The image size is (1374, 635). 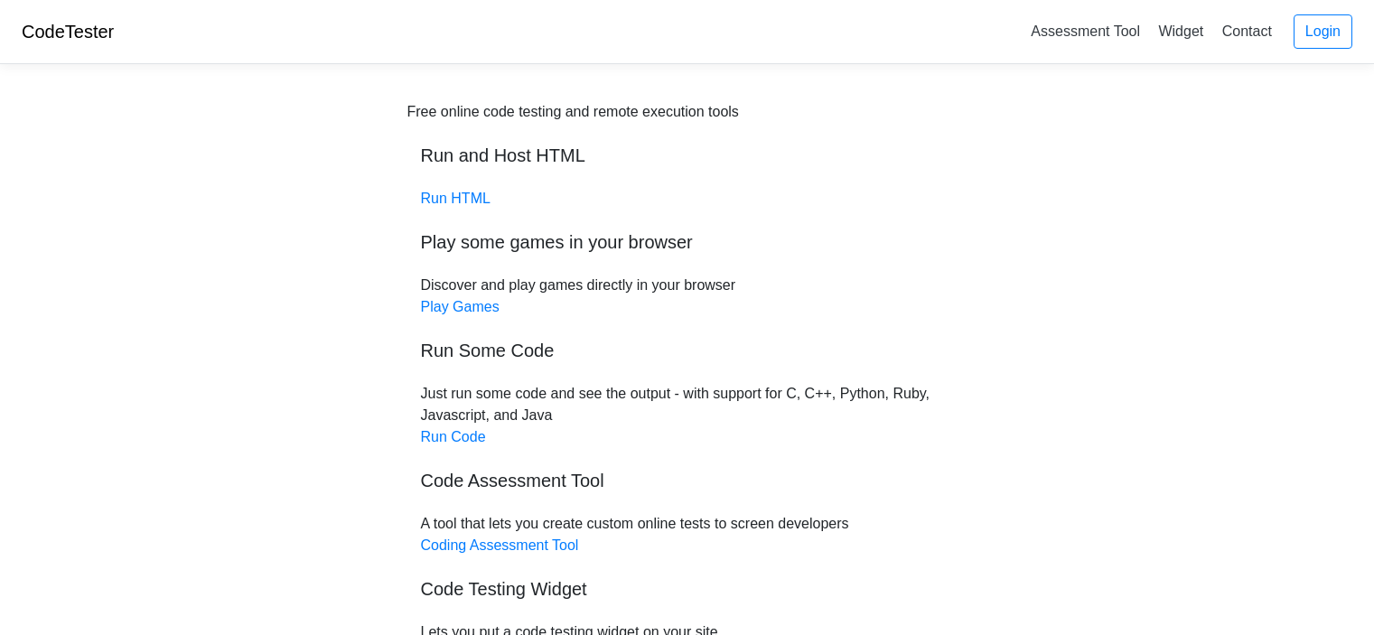 What do you see at coordinates (453, 436) in the screenshot?
I see `a: Run Code` at bounding box center [453, 436].